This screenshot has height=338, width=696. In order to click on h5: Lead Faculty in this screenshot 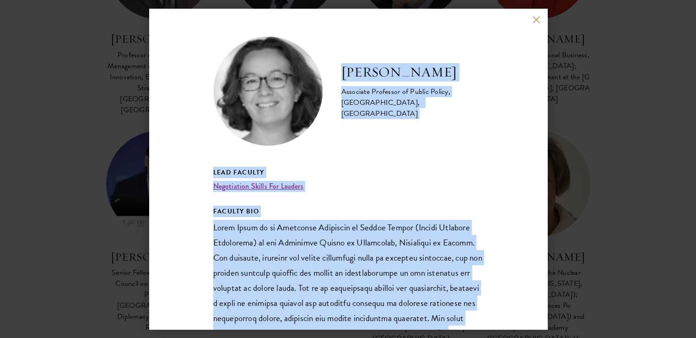, I will do `click(348, 172)`.